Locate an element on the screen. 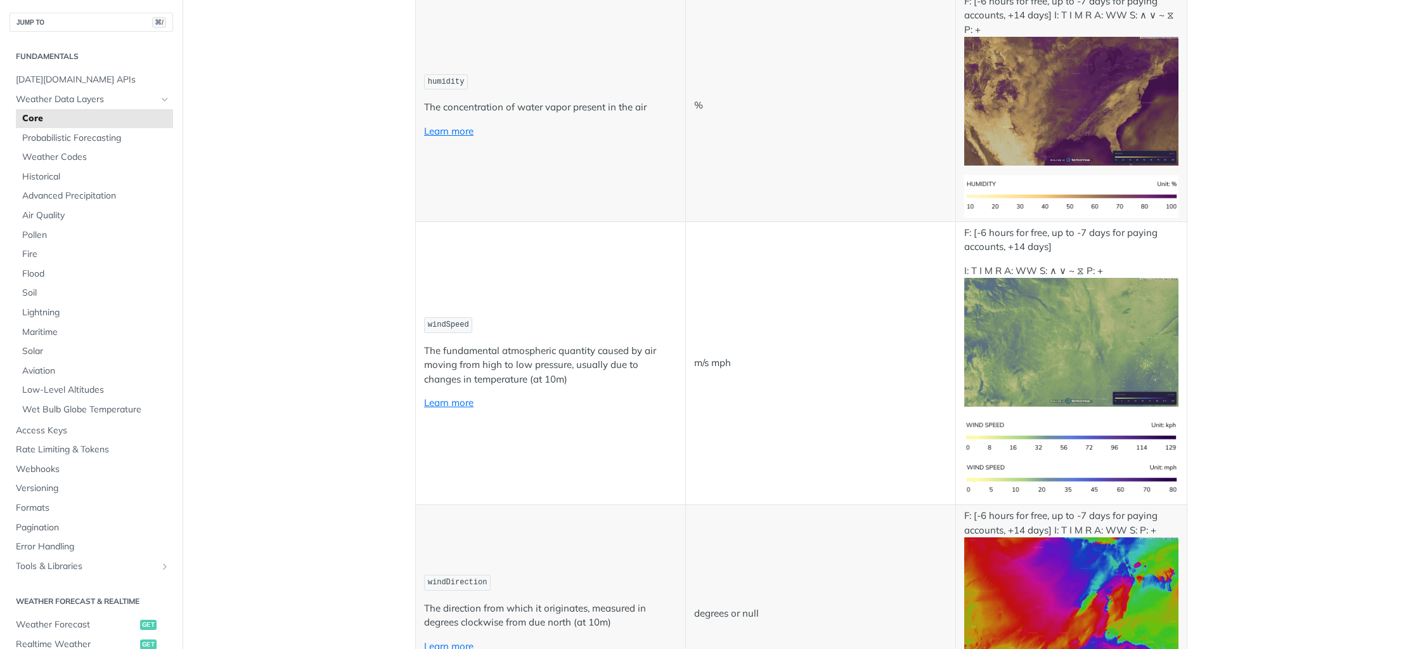 The height and width of the screenshot is (649, 1420). p: m/s mph is located at coordinates (821, 363).